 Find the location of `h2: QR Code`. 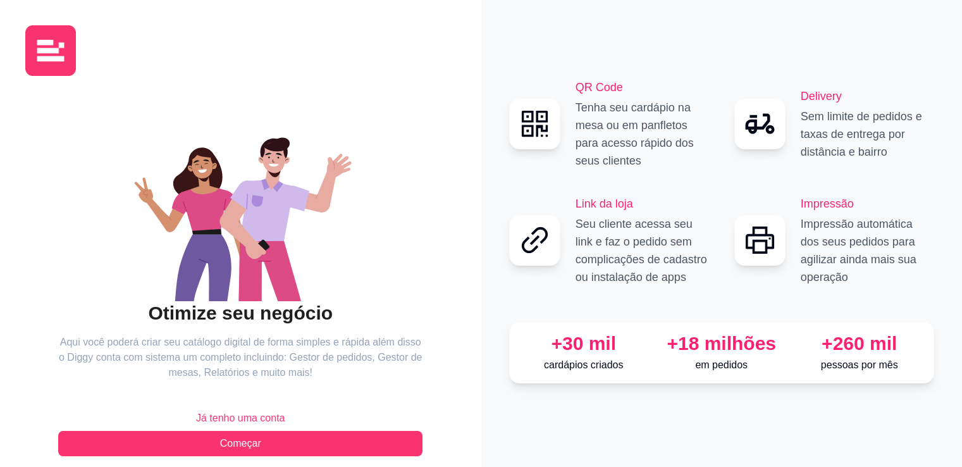

h2: QR Code is located at coordinates (642, 87).